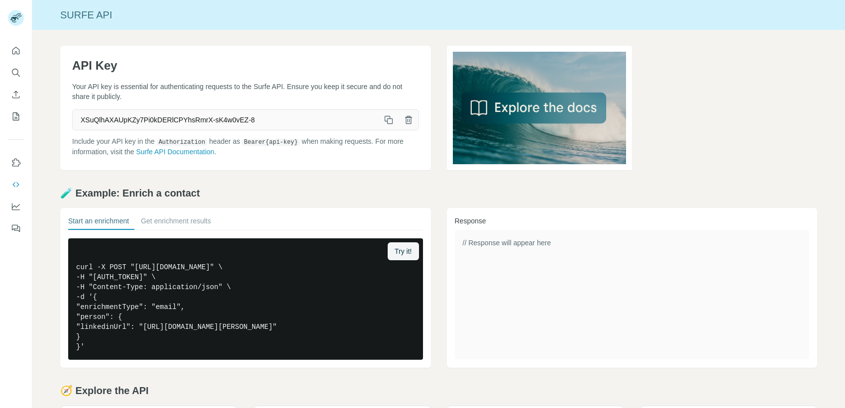  I want to click on code: Bearer {api-key}, so click(271, 142).